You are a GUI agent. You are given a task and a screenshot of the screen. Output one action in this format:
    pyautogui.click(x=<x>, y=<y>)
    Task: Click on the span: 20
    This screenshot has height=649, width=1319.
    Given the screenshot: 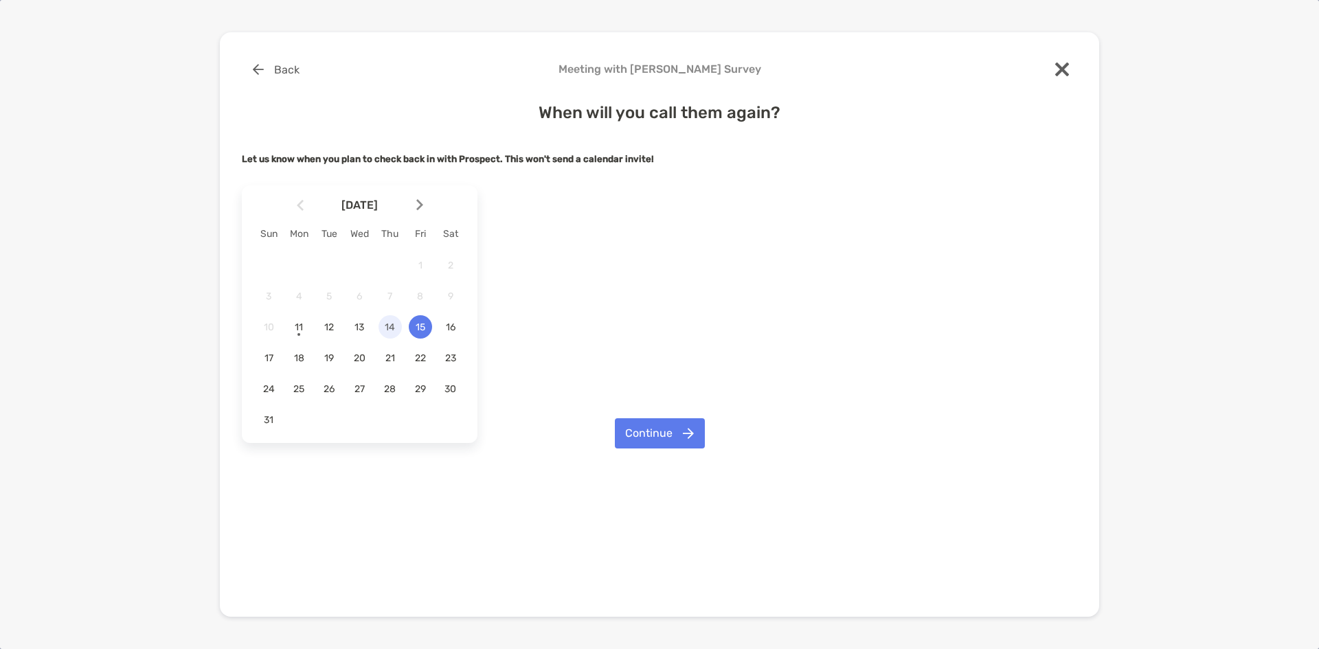 What is the action you would take?
    pyautogui.click(x=359, y=358)
    